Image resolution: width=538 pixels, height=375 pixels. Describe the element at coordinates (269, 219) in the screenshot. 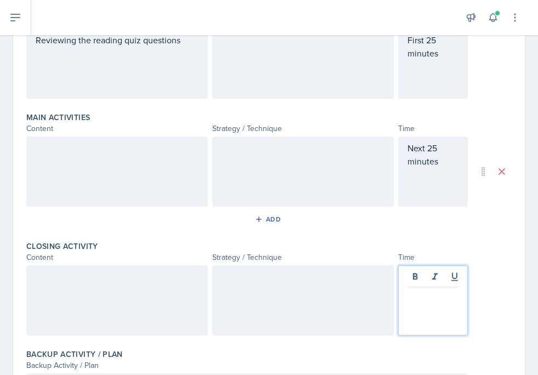

I see `button: Add` at that location.